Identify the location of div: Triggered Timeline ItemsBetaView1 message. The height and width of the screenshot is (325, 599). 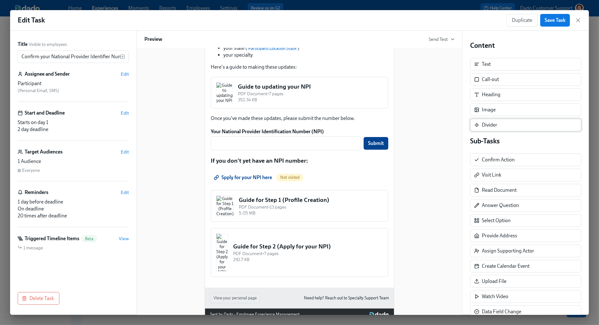
(73, 242).